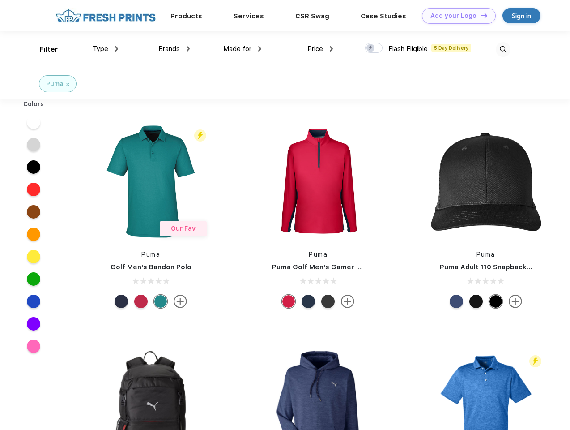 The width and height of the screenshot is (570, 430). Describe the element at coordinates (106, 16) in the screenshot. I see `img: fo%20logo%202.webp` at that location.